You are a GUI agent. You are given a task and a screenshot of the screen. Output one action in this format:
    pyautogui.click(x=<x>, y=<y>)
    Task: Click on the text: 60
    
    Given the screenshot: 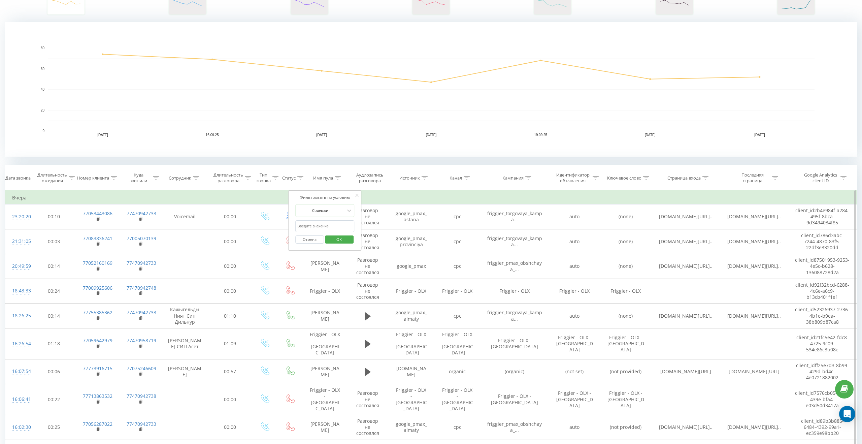 What is the action you would take?
    pyautogui.click(x=43, y=69)
    